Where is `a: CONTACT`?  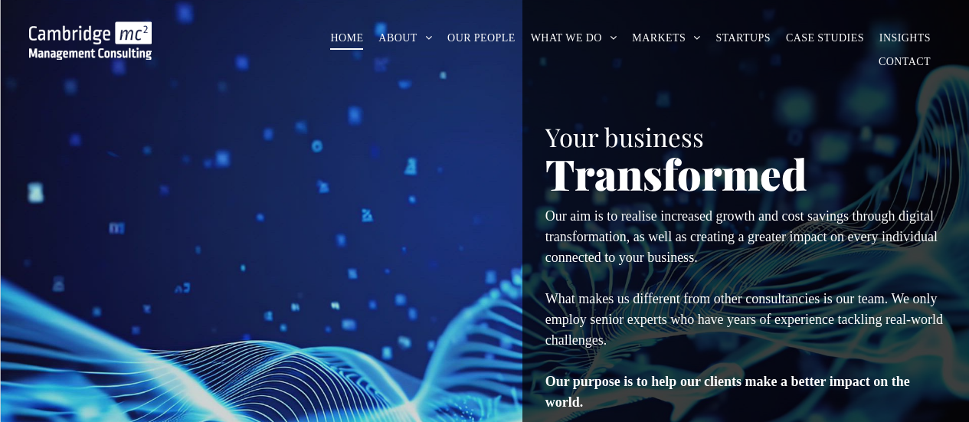 a: CONTACT is located at coordinates (905, 61).